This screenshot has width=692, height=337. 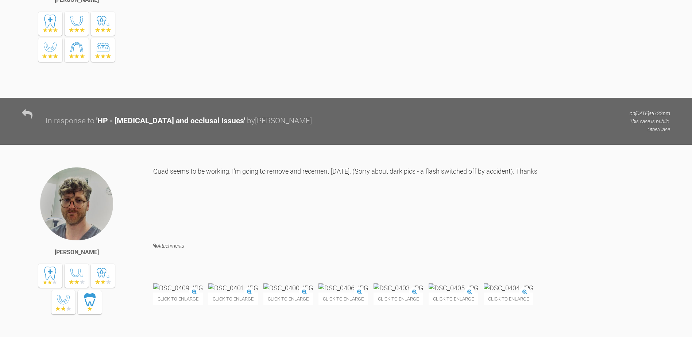 What do you see at coordinates (398, 288) in the screenshot?
I see `img: DSC_0403.JPG` at bounding box center [398, 288].